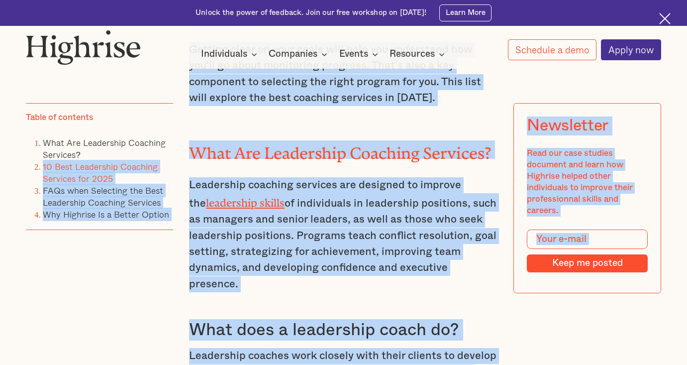 The image size is (687, 365). What do you see at coordinates (343, 149) in the screenshot?
I see `h2: What Are Leadership Coaching Services?` at bounding box center [343, 149].